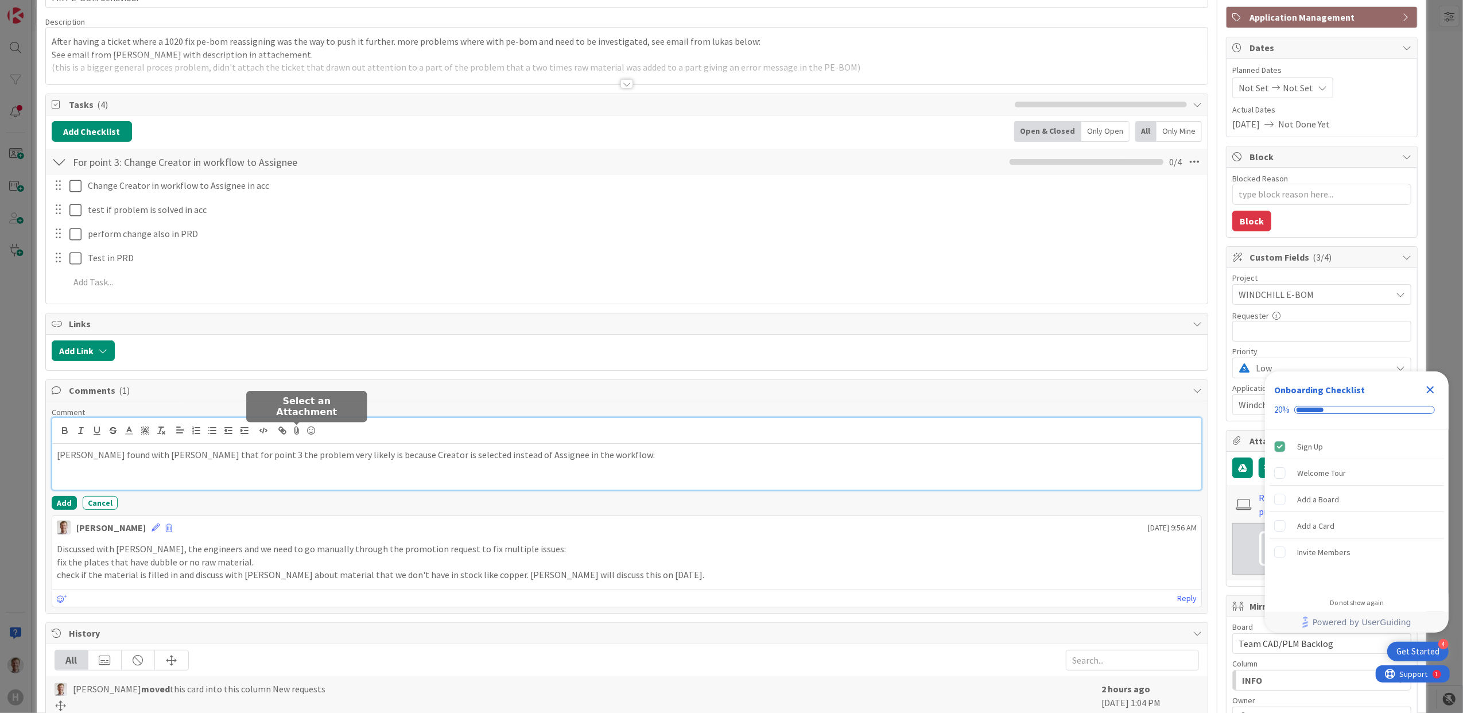  What do you see at coordinates (643, 185) in the screenshot?
I see `p: Change Creator in workflow to Assignee in acc` at bounding box center [643, 185].